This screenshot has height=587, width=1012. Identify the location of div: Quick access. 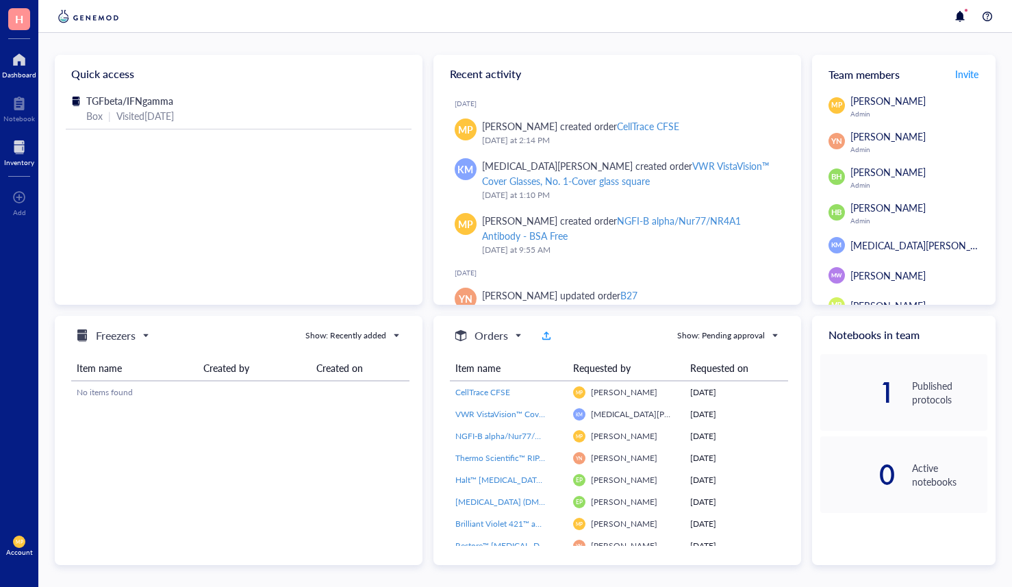
(238, 74).